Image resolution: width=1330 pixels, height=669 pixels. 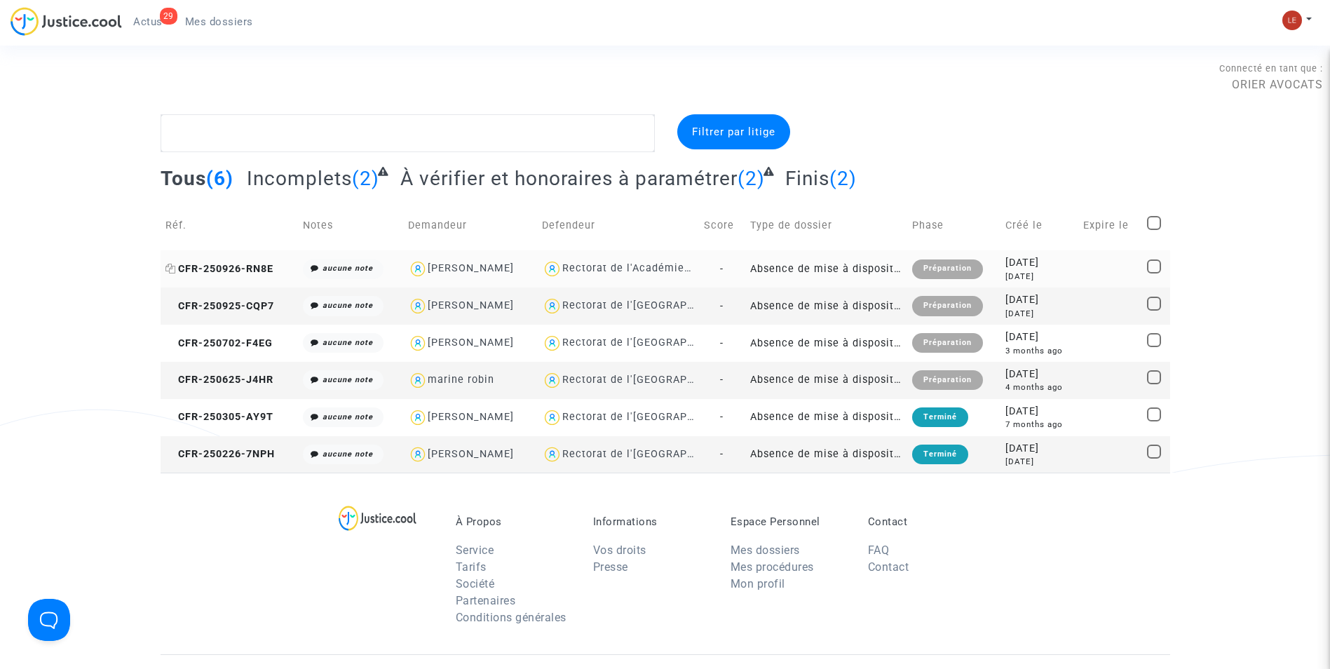 What do you see at coordinates (1039, 351) in the screenshot?
I see `div: 3 months ago` at bounding box center [1039, 351].